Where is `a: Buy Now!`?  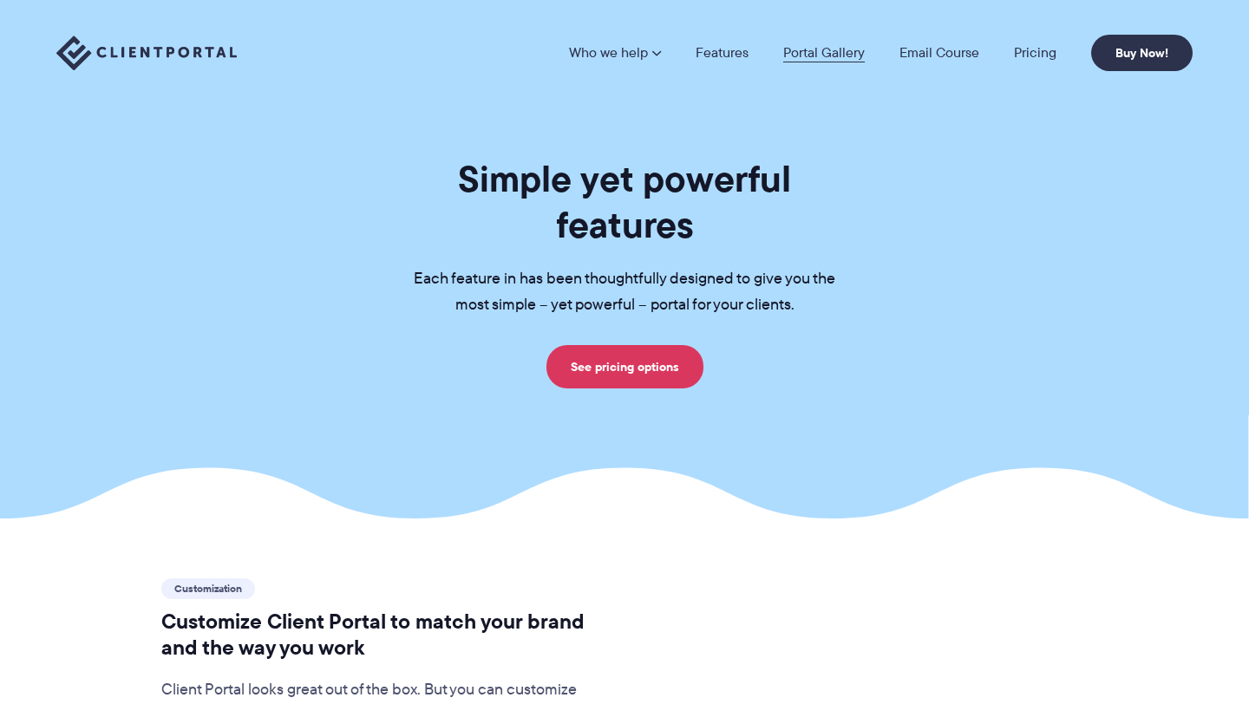 a: Buy Now! is located at coordinates (1142, 53).